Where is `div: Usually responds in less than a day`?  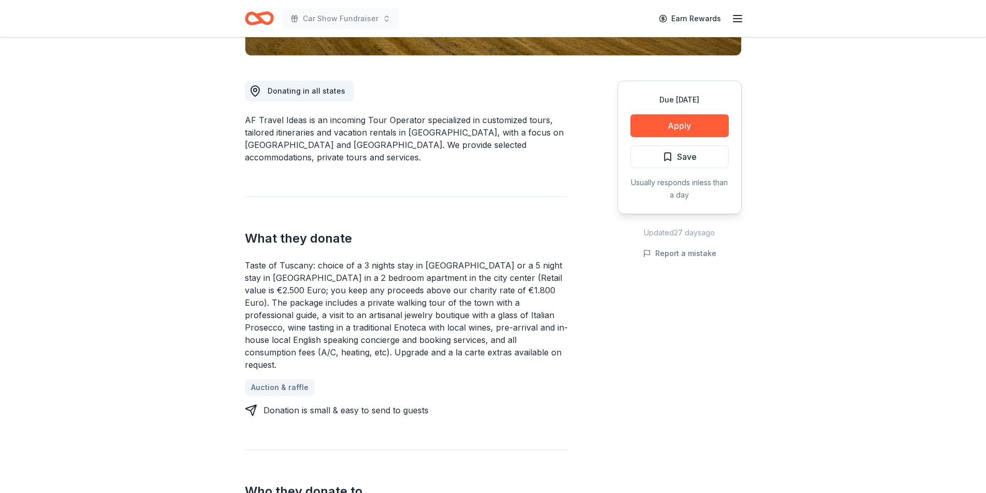 div: Usually responds in less than a day is located at coordinates (680, 189).